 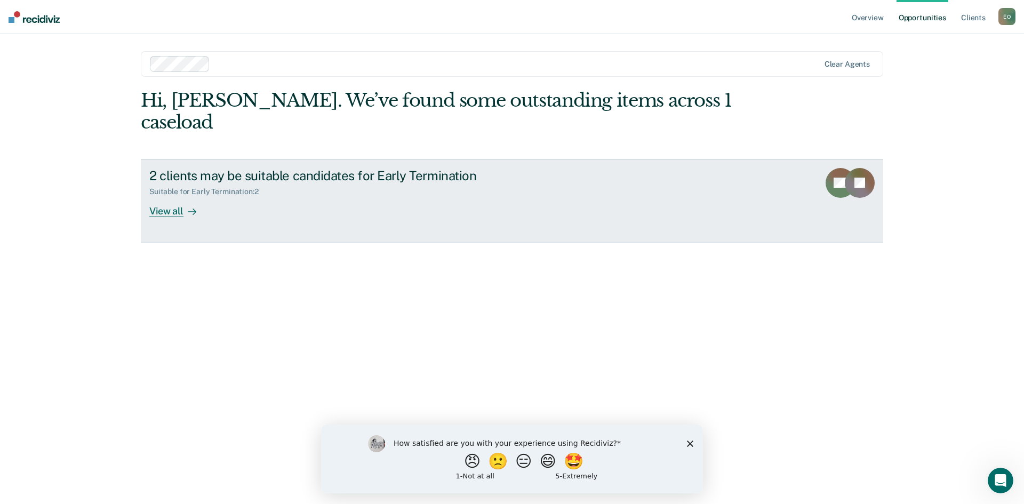 I want to click on div: 5 - Extremely, so click(x=284, y=51).